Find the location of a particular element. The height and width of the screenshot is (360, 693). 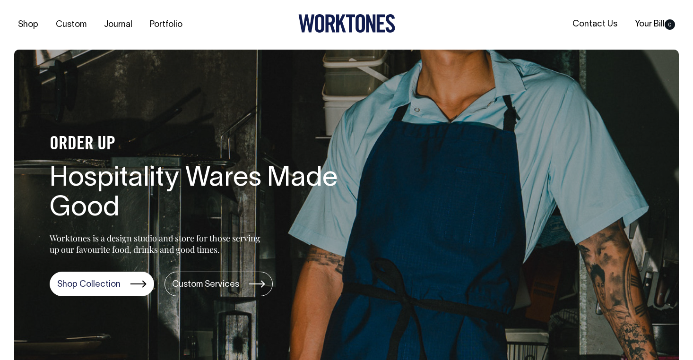

a: Shop is located at coordinates (28, 25).